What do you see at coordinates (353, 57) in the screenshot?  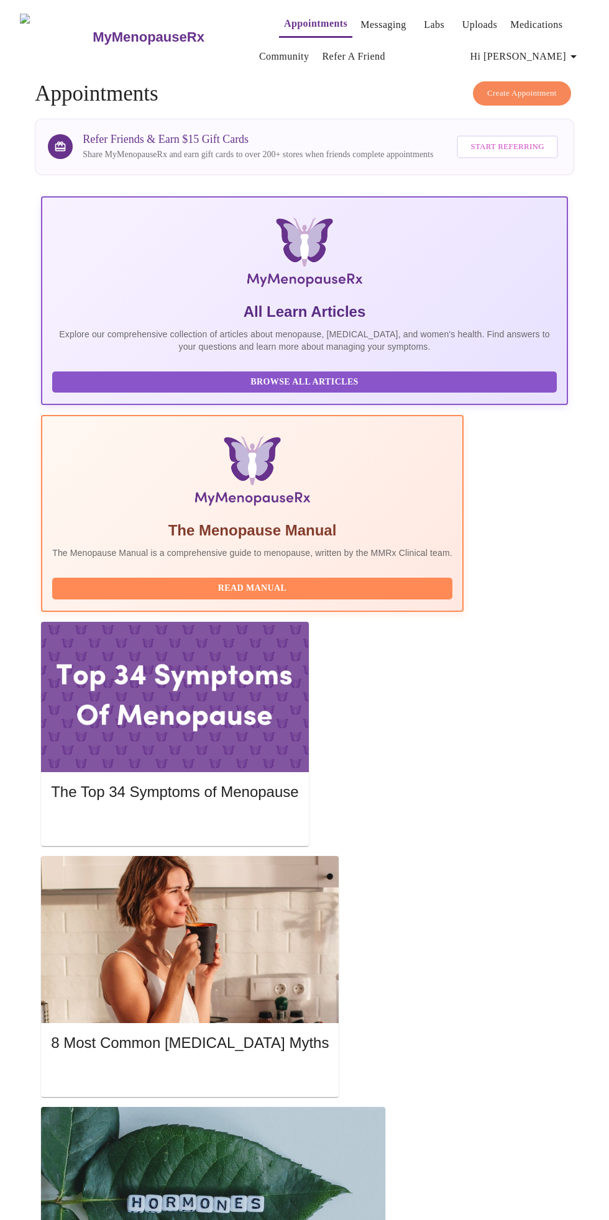 I see `button: Refer a Friend` at bounding box center [353, 57].